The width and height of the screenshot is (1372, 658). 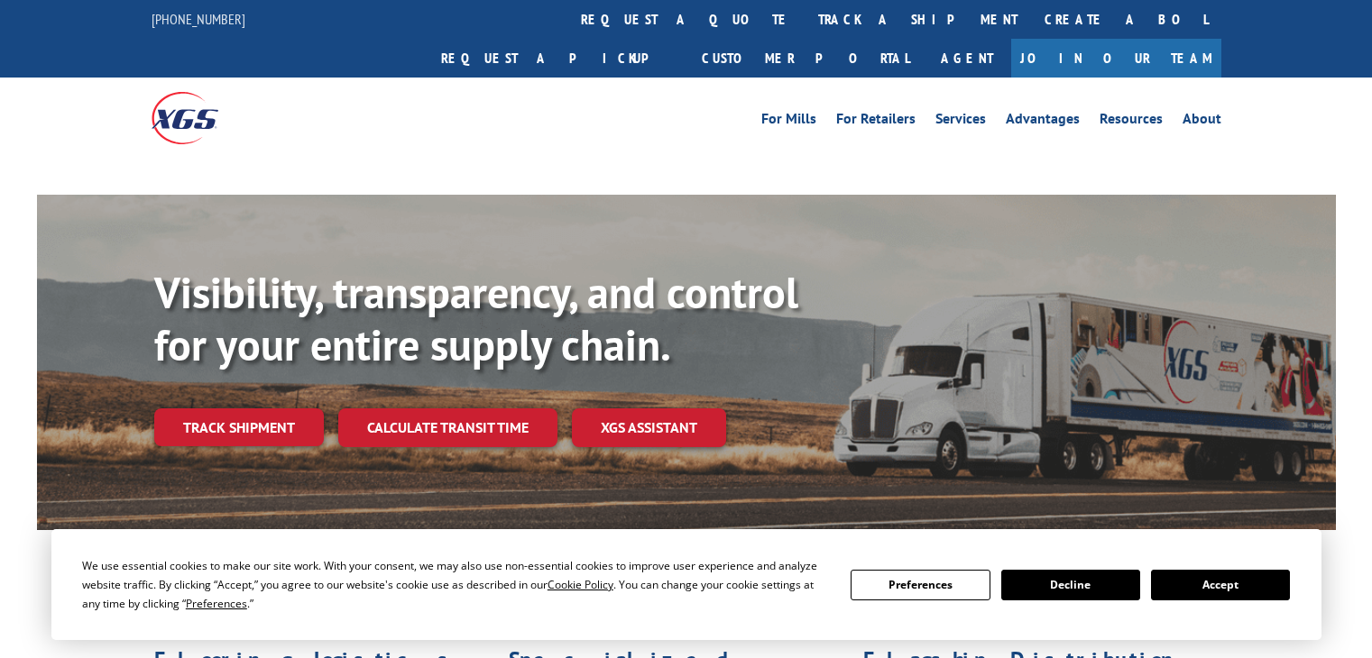 What do you see at coordinates (920, 585) in the screenshot?
I see `button: Preferences` at bounding box center [920, 585].